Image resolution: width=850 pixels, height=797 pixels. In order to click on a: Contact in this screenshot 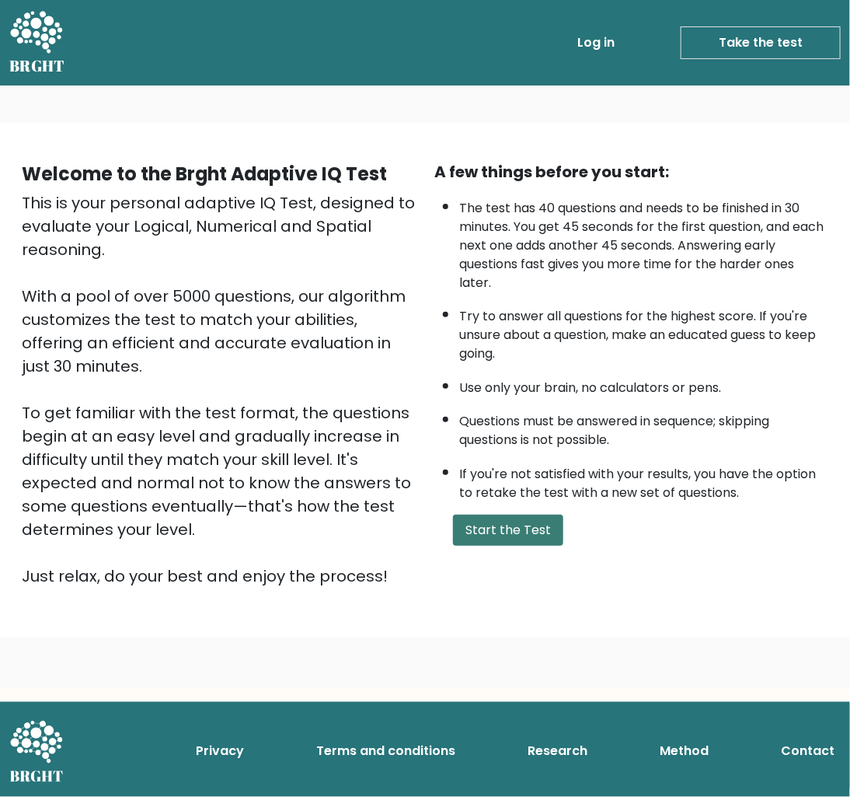, I will do `click(808, 751)`.